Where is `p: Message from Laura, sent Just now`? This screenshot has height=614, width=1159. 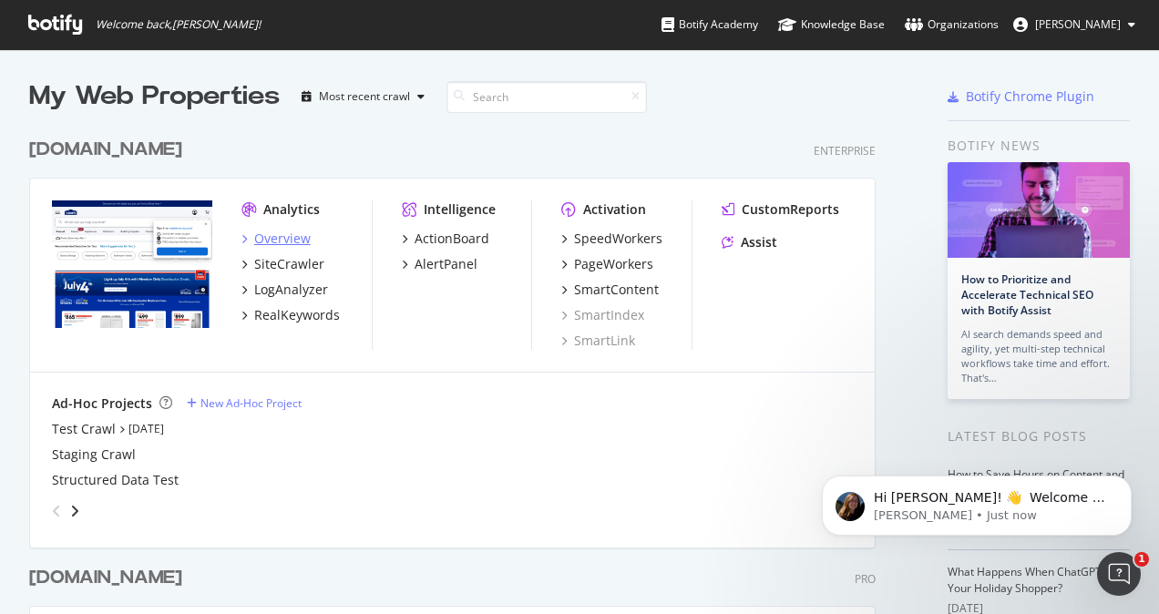
p: Message from Laura, sent Just now is located at coordinates (197, 78).